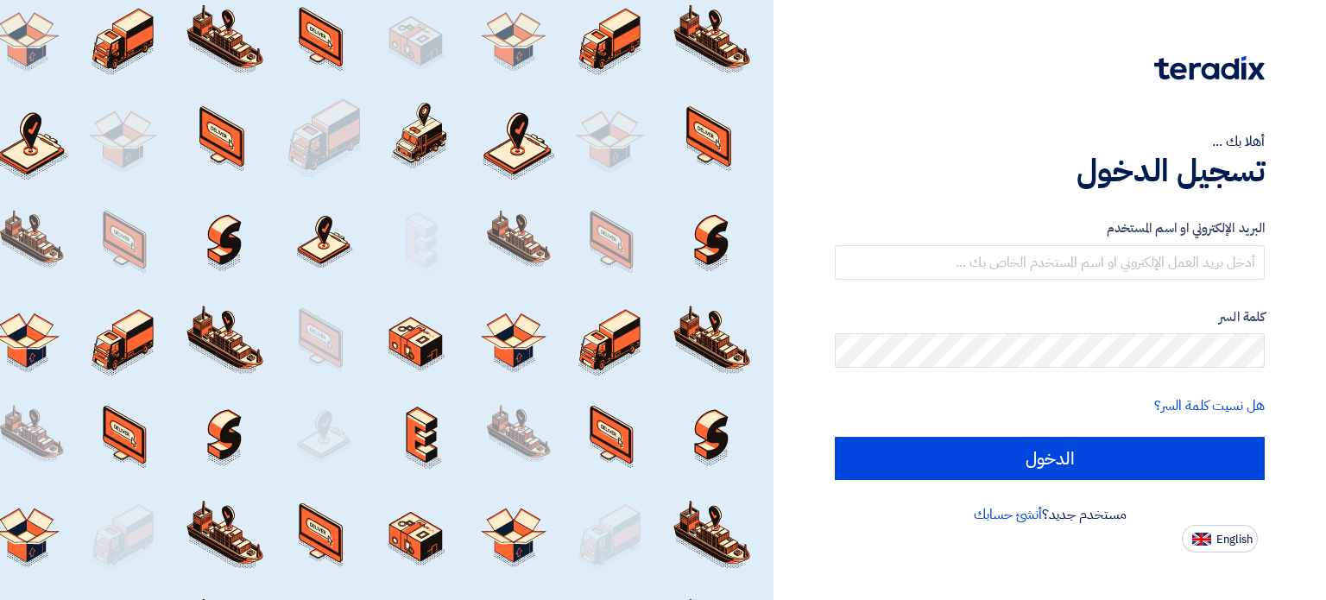  What do you see at coordinates (1050, 515) in the screenshot?
I see `div: مستخدم جديد؟` at bounding box center [1050, 515].